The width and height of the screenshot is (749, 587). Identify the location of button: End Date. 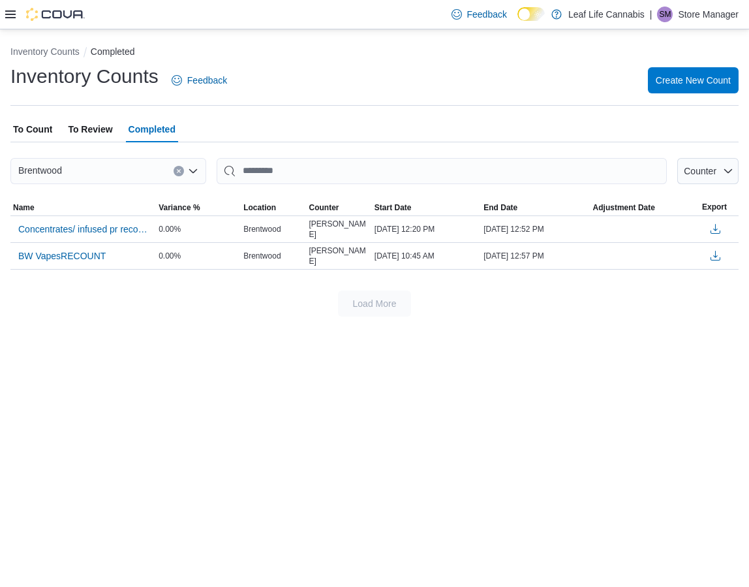
(535, 207).